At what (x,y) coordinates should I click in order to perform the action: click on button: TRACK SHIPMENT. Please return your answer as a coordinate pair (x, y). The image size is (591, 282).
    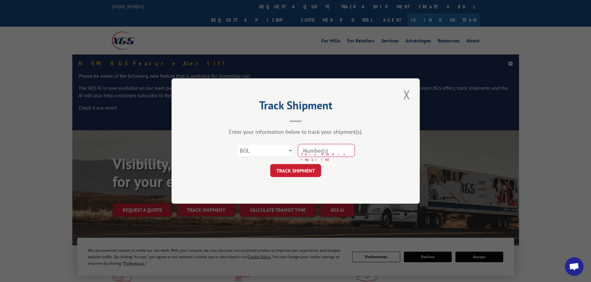
    Looking at the image, I should click on (295, 171).